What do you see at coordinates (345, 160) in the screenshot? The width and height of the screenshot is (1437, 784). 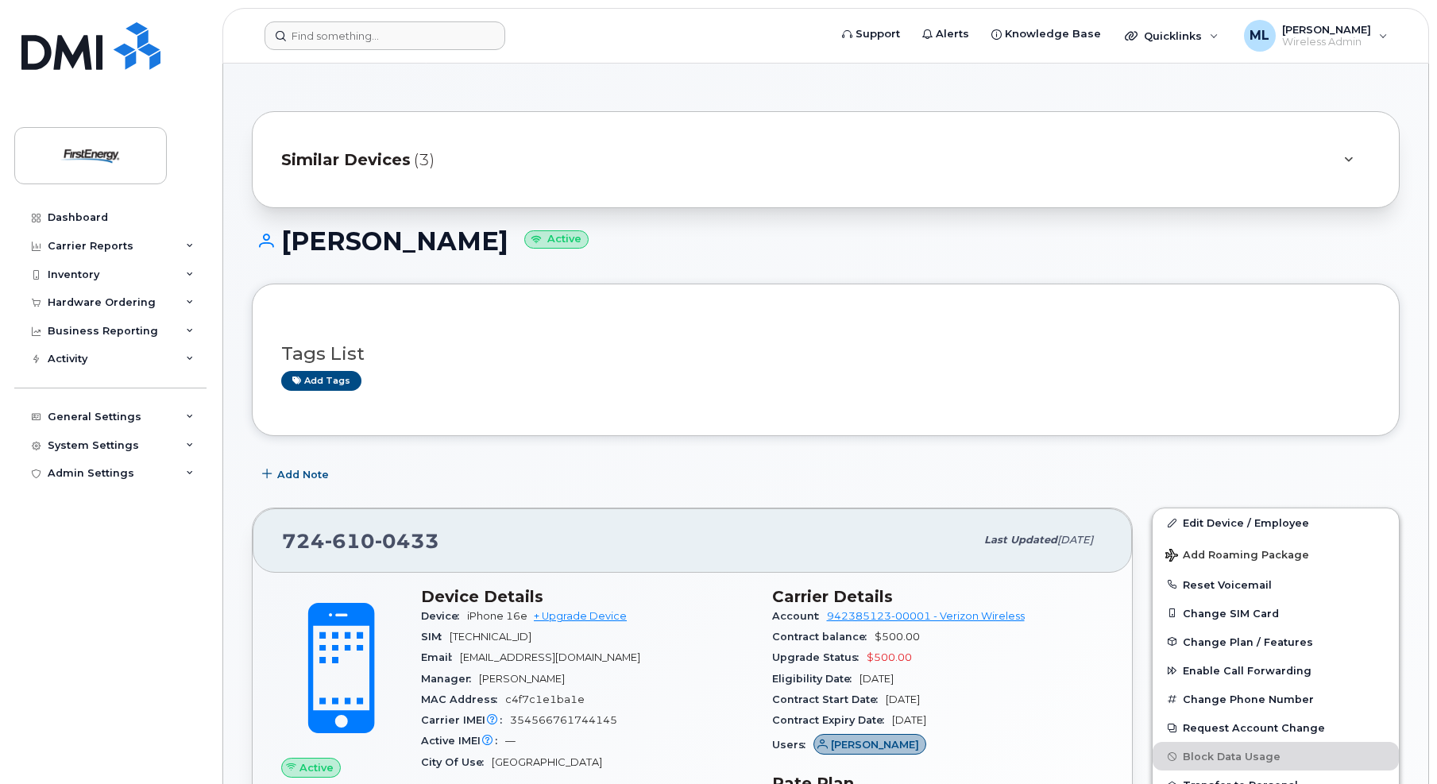 I see `span: Similar Devices` at bounding box center [345, 160].